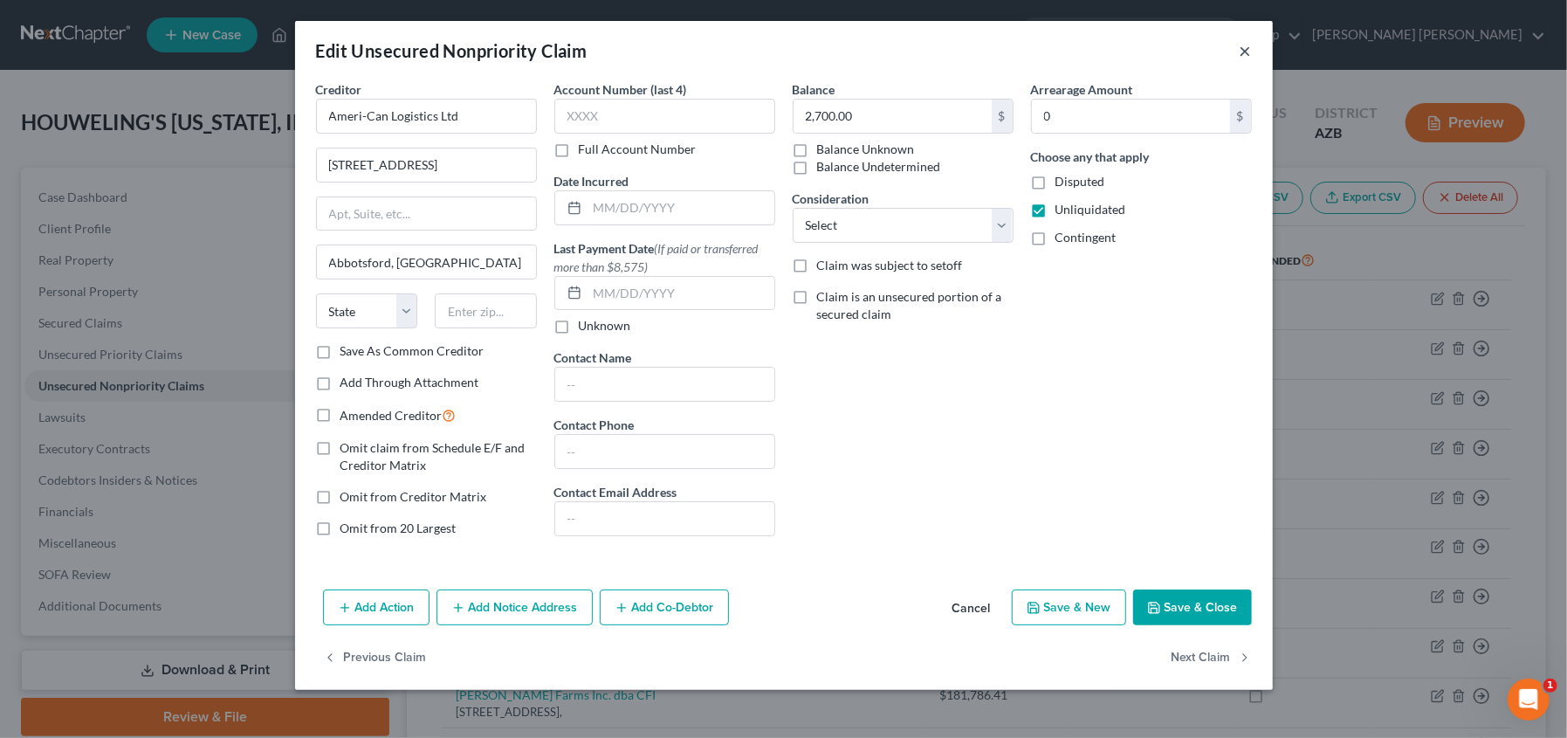 Image resolution: width=1567 pixels, height=738 pixels. What do you see at coordinates (637, 149) in the screenshot?
I see `label: Full Account Number` at bounding box center [637, 149].